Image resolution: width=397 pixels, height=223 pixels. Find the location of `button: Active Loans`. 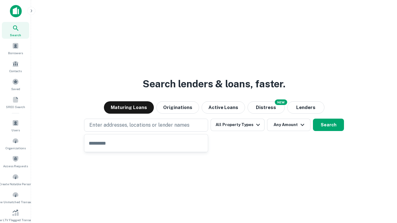

button: Active Loans is located at coordinates (223, 108).